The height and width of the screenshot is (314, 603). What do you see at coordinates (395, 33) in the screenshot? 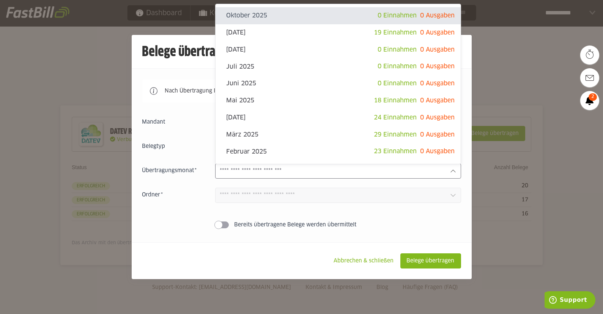
I see `span: 19 Einnahmen` at bounding box center [395, 33].